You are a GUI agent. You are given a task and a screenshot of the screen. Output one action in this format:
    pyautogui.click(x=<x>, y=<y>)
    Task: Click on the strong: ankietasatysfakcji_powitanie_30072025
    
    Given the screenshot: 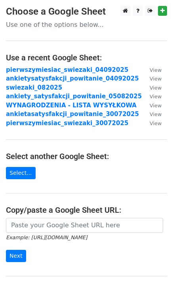 What is the action you would take?
    pyautogui.click(x=72, y=114)
    